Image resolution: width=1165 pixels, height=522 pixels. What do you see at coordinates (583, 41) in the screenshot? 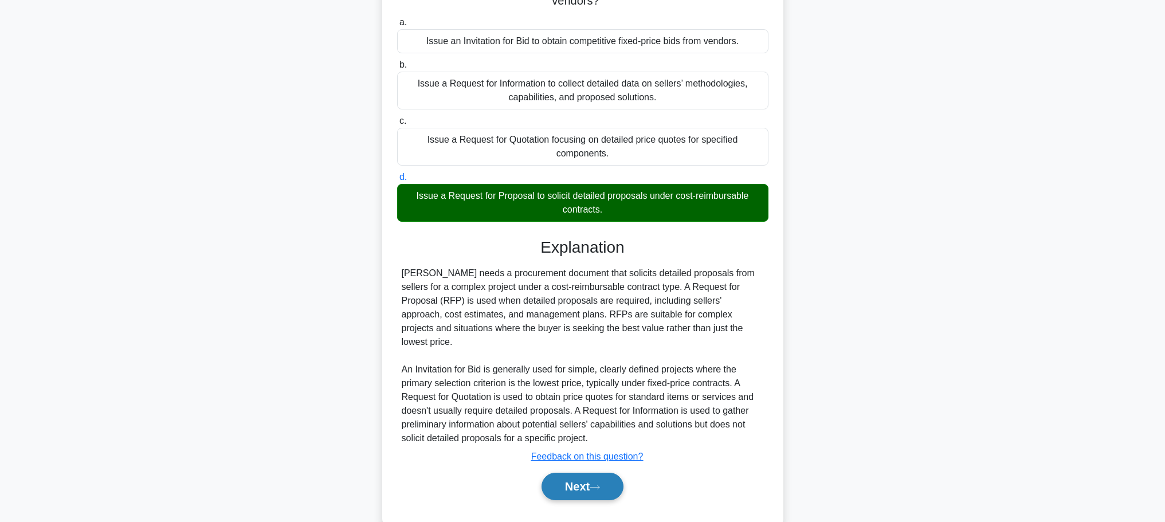
I see `div: Issue an Invitation for Bid to obtain competitive fixed-price bids from vendors.` at bounding box center [583, 41].